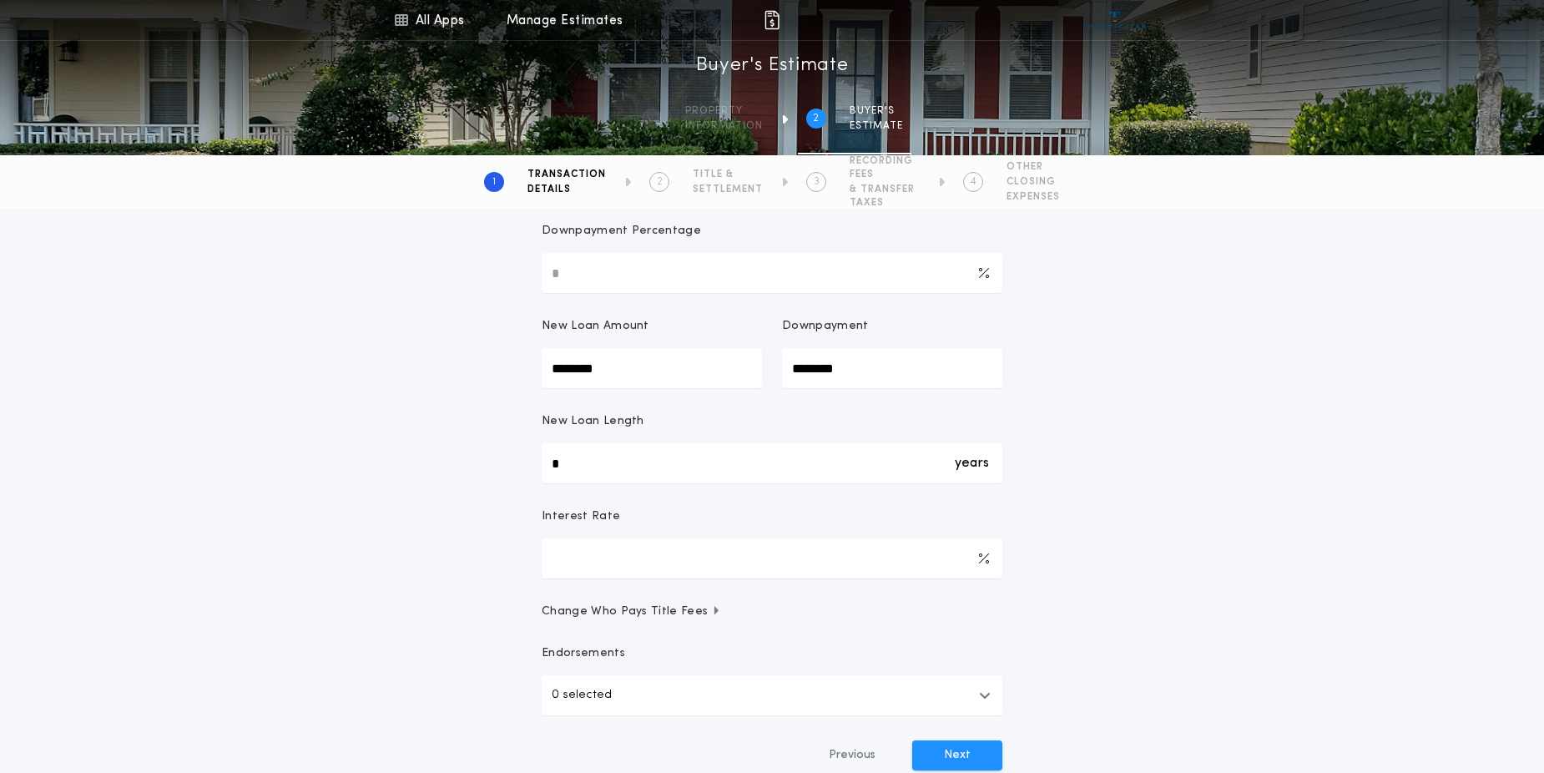 The height and width of the screenshot is (773, 1544). What do you see at coordinates (772, 695) in the screenshot?
I see `button: 0 selected` at bounding box center [772, 695].